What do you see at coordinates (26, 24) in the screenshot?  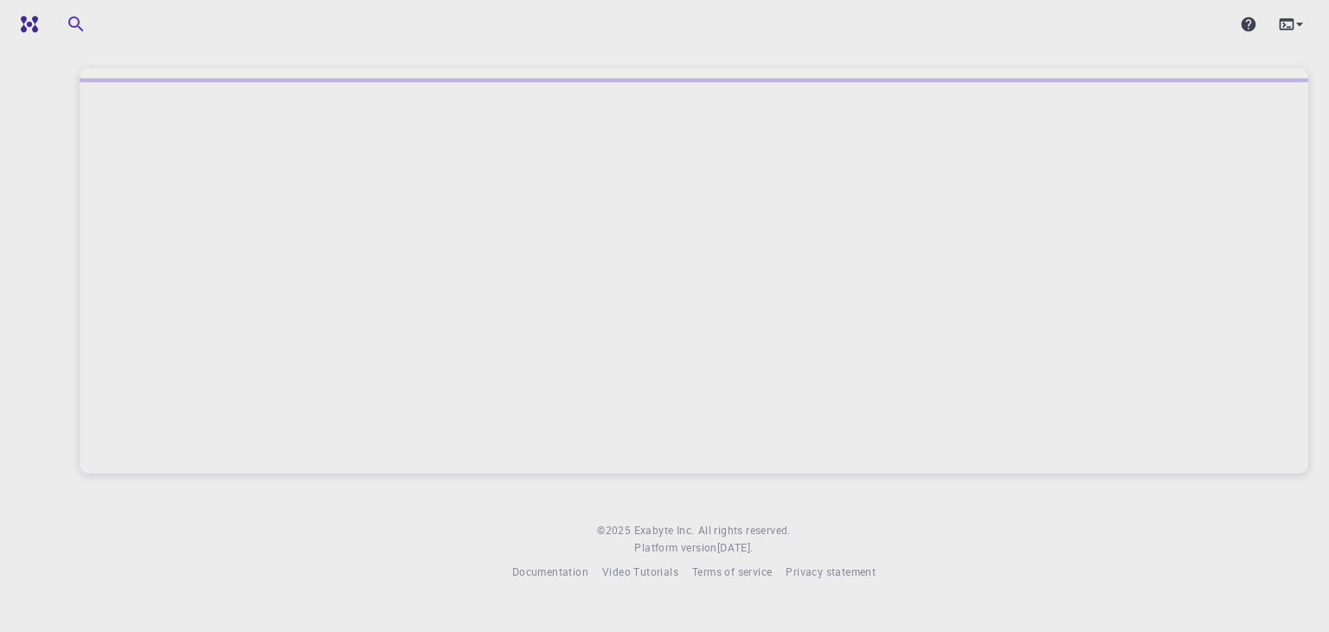 I see `img: logo` at bounding box center [26, 24].